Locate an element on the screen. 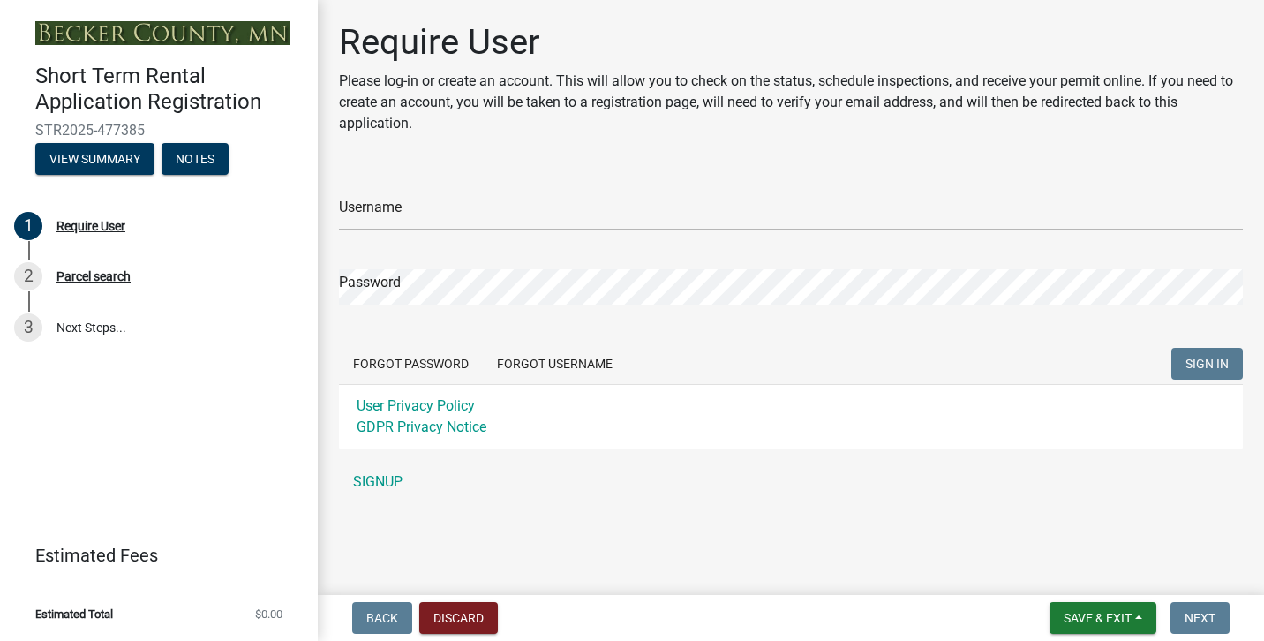 The width and height of the screenshot is (1264, 641). span: STR2025-477385 is located at coordinates (159, 130).